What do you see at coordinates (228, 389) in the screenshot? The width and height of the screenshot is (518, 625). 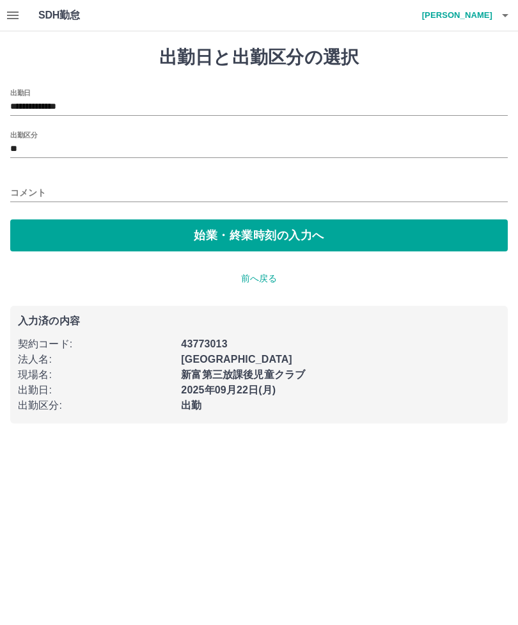 I see `b: 2025年09月22日(月)` at bounding box center [228, 389].